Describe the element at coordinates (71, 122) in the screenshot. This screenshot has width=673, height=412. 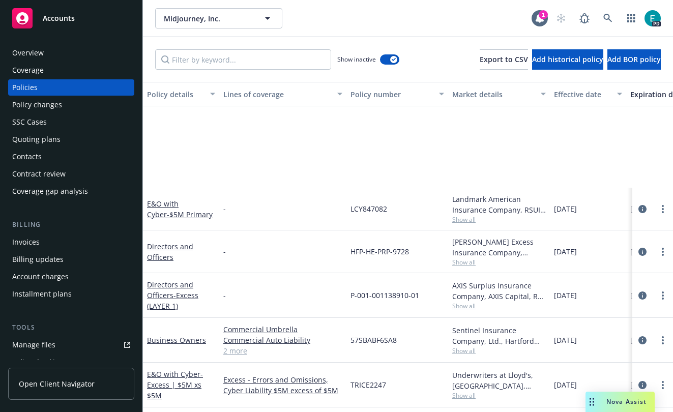
I see `a: SSC Cases` at that location.